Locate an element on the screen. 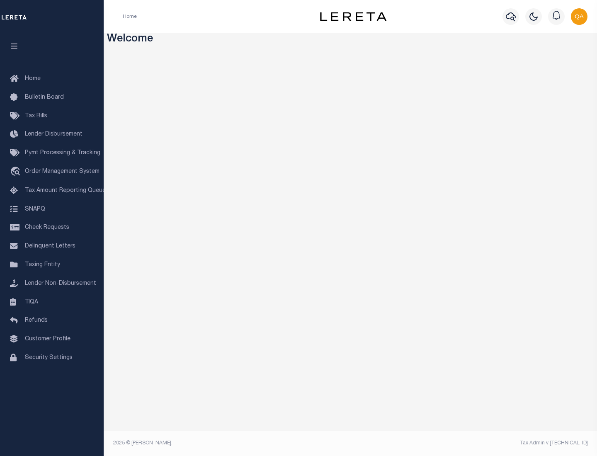 This screenshot has width=597, height=456. span: Delinquent Letters is located at coordinates (50, 246).